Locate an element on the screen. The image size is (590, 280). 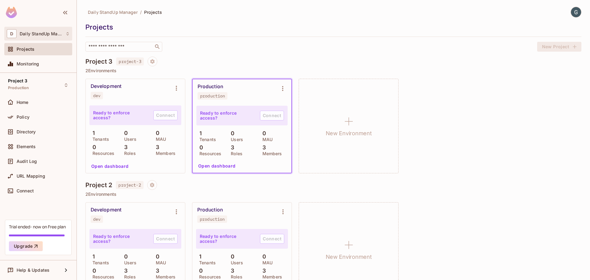
span: Directory is located at coordinates (26, 132).